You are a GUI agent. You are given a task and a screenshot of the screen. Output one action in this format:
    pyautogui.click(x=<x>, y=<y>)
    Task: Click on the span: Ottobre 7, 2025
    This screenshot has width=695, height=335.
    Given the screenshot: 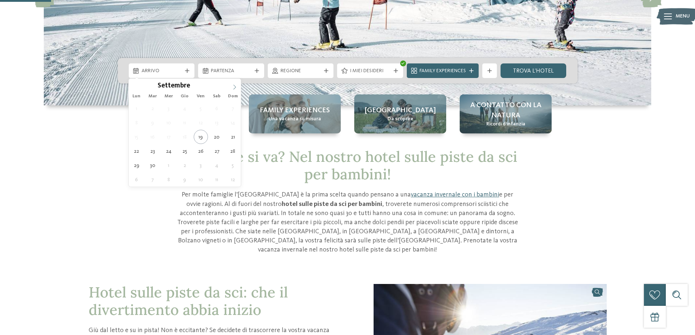 What is the action you would take?
    pyautogui.click(x=152, y=179)
    